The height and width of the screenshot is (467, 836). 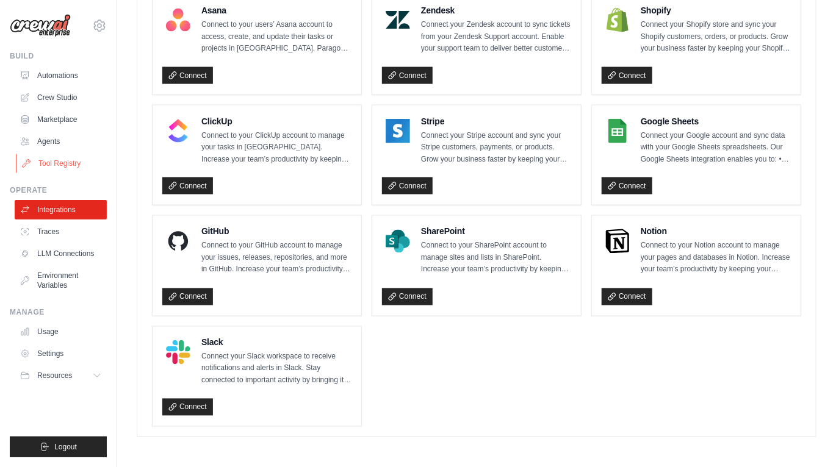 I want to click on a: Environment Variables, so click(x=60, y=281).